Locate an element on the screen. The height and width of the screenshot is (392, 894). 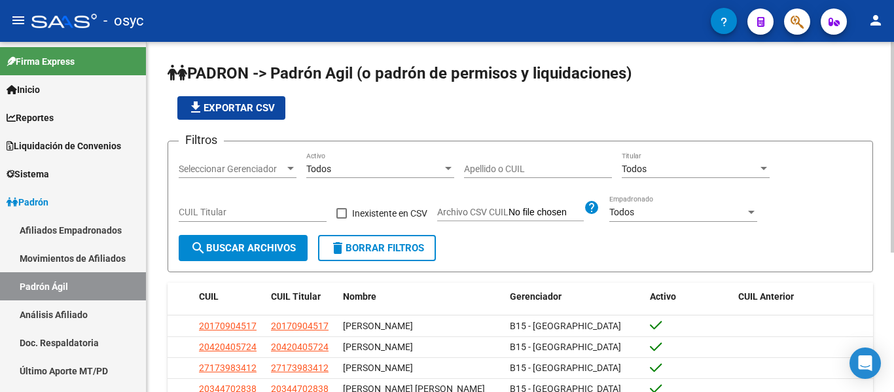
span: Gerenciador is located at coordinates (535, 296).